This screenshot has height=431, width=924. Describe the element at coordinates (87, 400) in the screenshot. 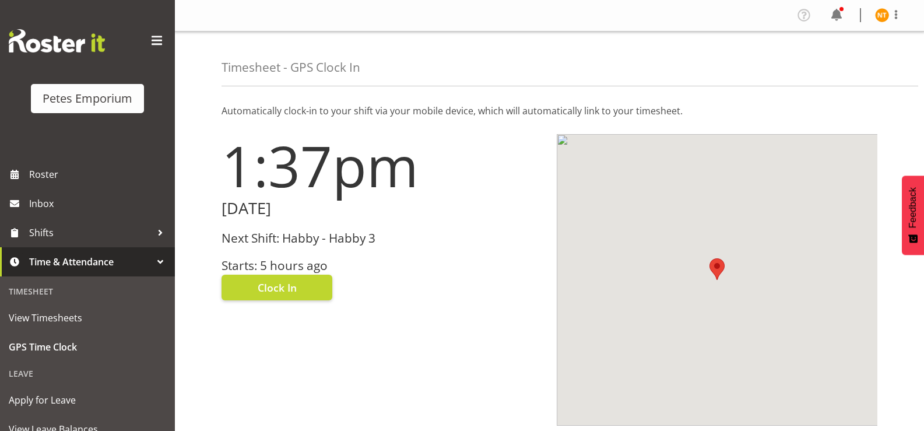

I see `a: Apply for Leave` at that location.